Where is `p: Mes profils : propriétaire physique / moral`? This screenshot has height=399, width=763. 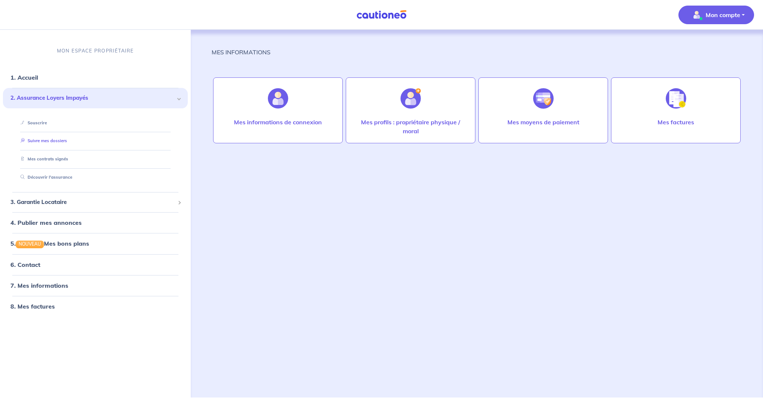
p: Mes profils : propriétaire physique / moral is located at coordinates (411, 127).